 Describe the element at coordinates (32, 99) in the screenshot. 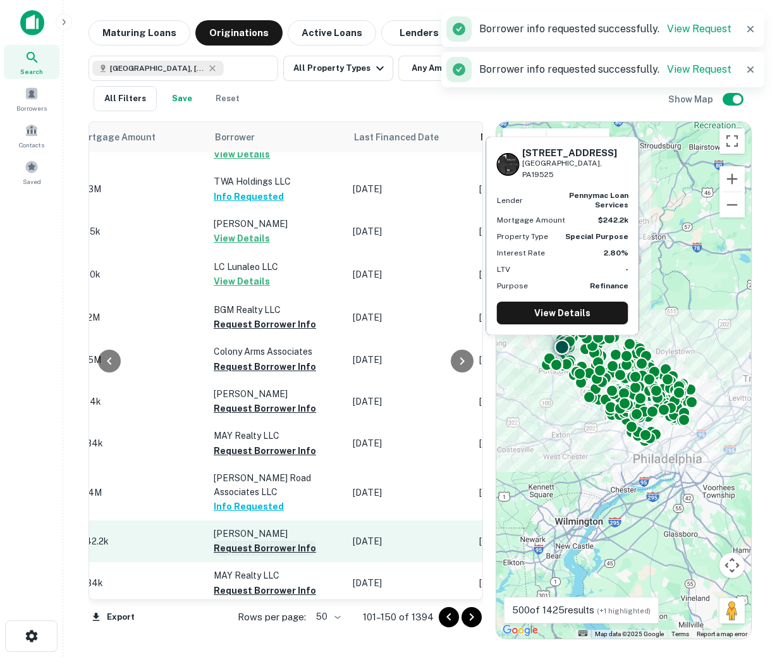

I see `div: Borrowers` at that location.